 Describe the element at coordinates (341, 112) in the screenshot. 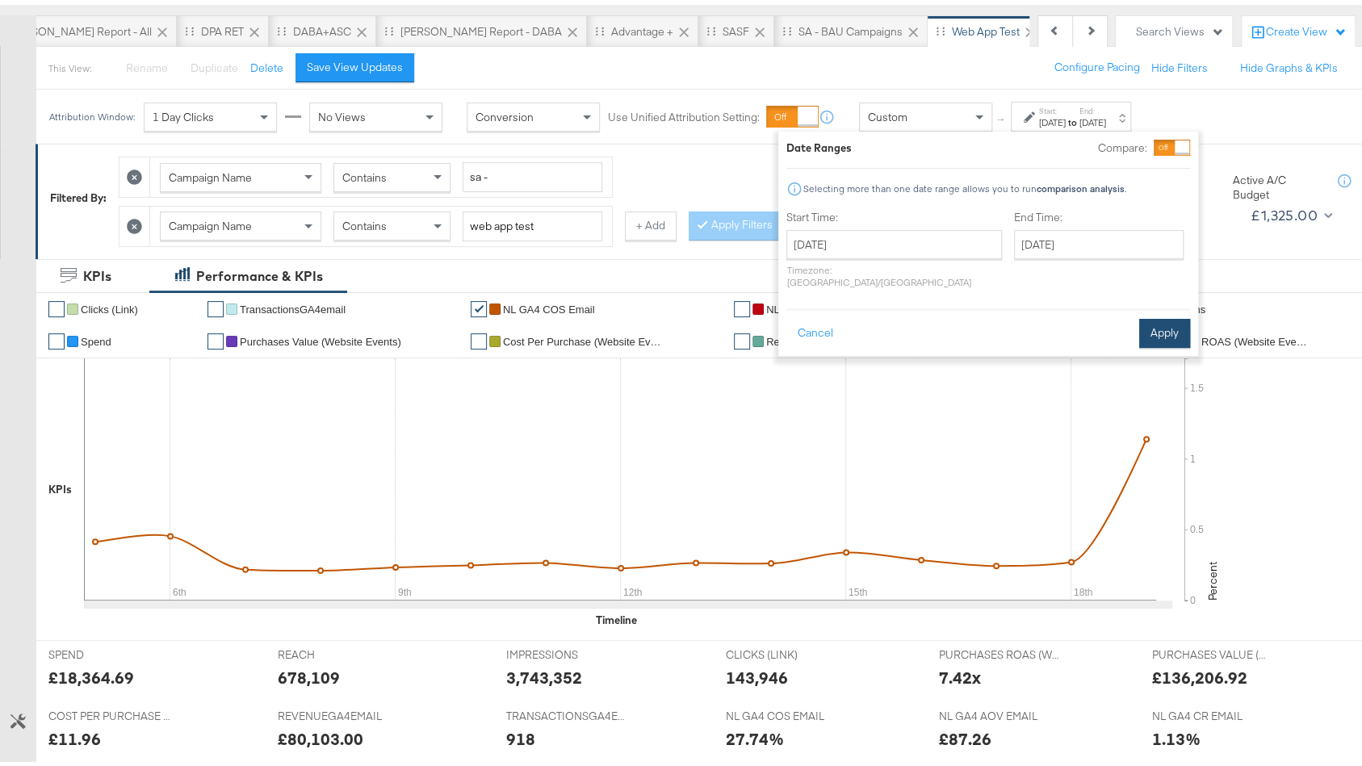

I see `span: No Views` at that location.